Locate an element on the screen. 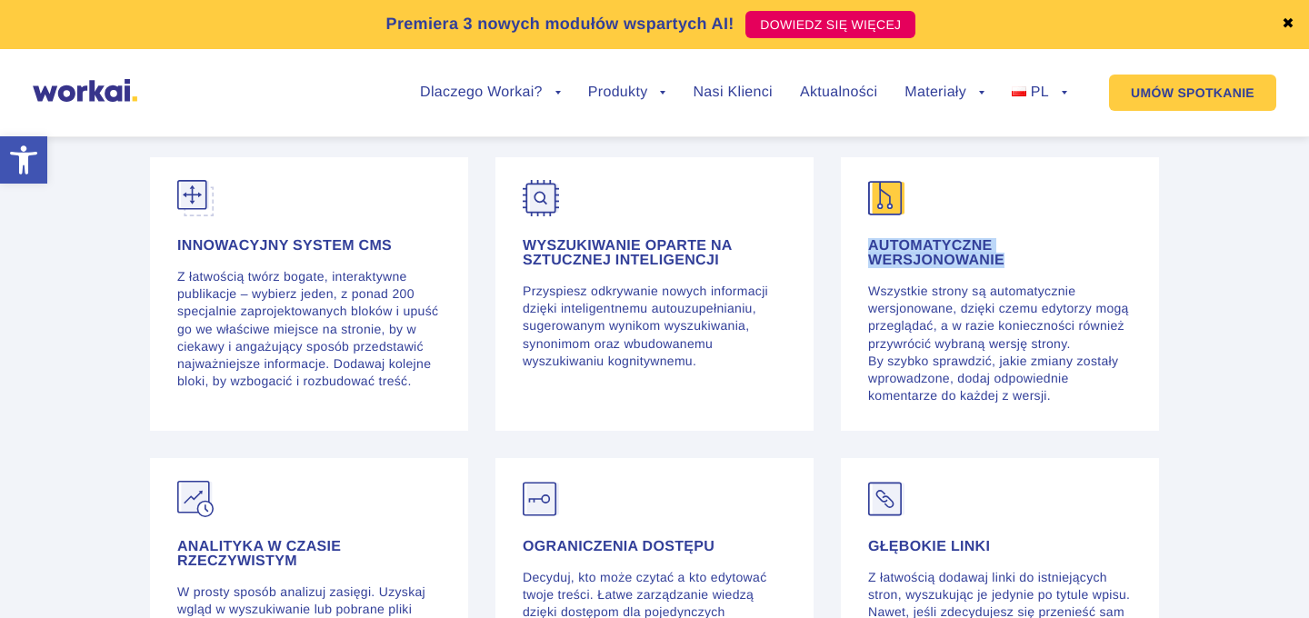  span: PL is located at coordinates (1040, 92).